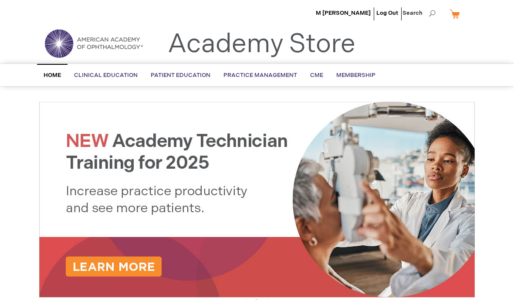  Describe the element at coordinates (180, 75) in the screenshot. I see `span: Patient Education` at that location.